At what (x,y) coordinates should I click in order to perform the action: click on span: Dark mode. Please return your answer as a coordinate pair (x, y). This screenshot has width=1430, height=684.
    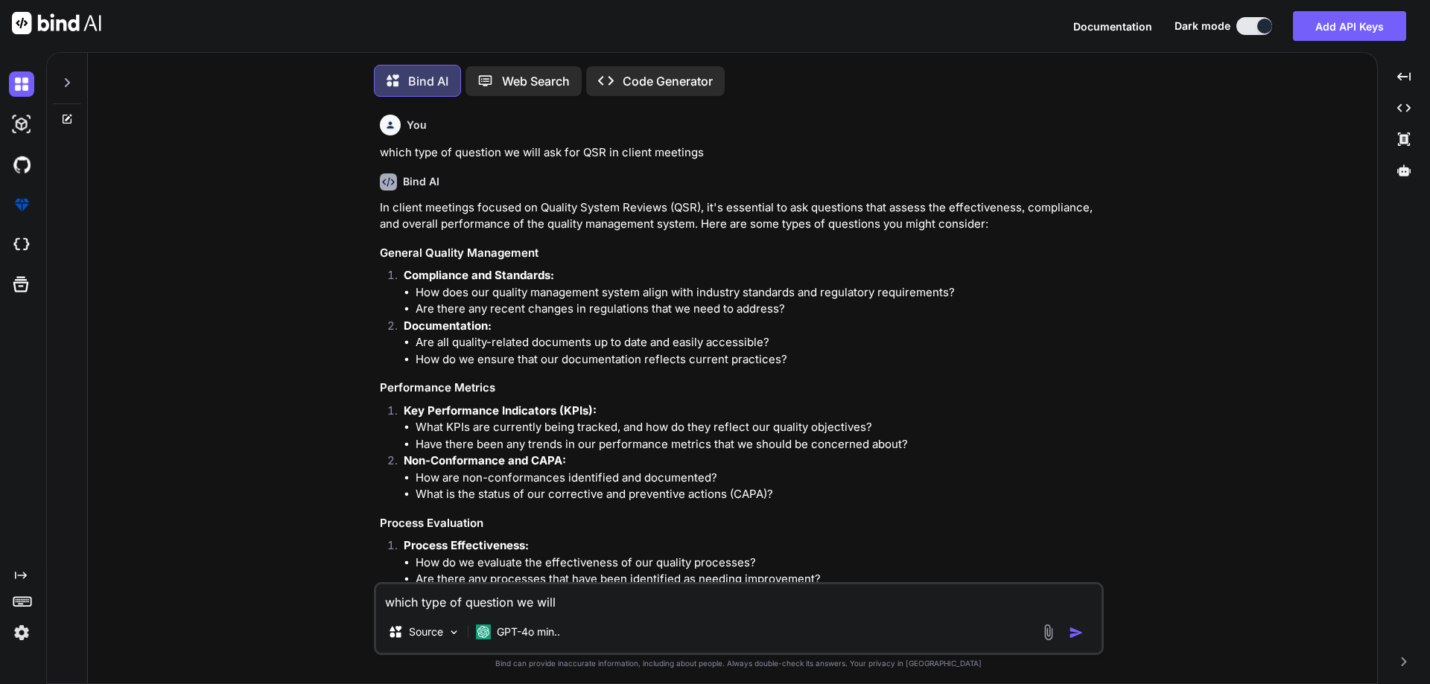
    Looking at the image, I should click on (1202, 26).